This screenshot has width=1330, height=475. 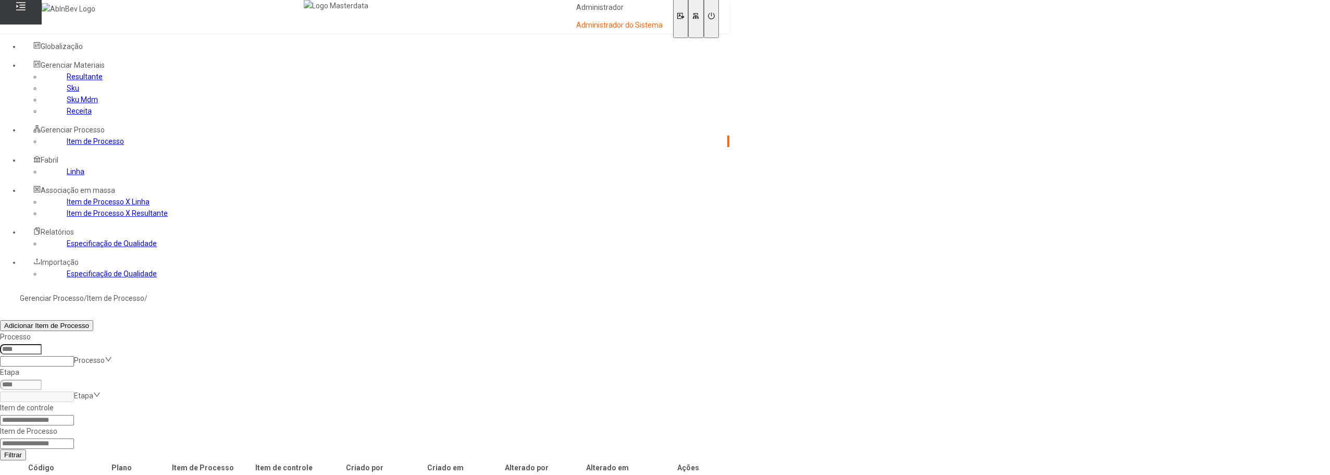 I want to click on th: Item de Processo, so click(x=203, y=467).